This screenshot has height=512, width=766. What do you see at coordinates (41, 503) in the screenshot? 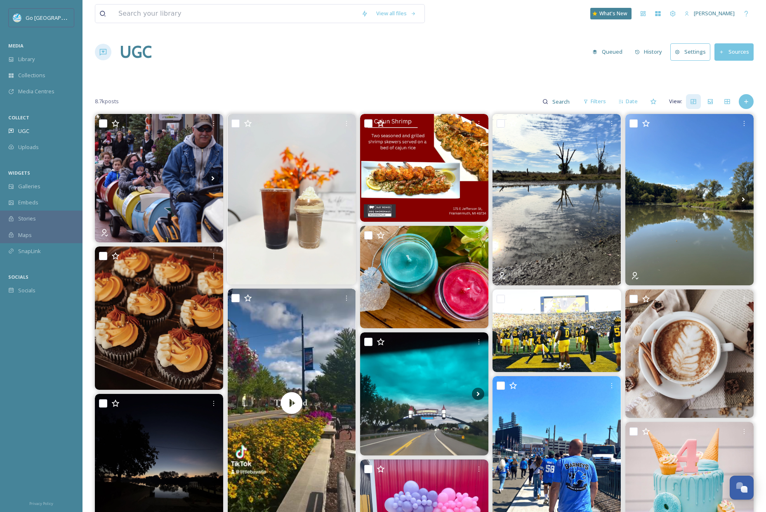
I see `a: Privacy Policy` at bounding box center [41, 503].